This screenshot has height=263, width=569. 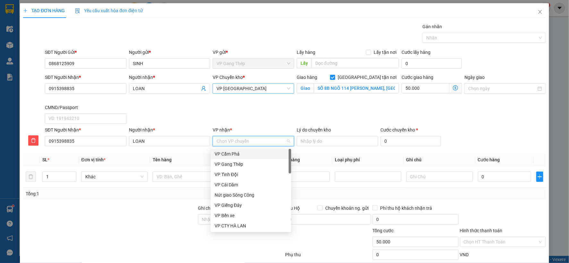 I want to click on span: SL, so click(x=45, y=160).